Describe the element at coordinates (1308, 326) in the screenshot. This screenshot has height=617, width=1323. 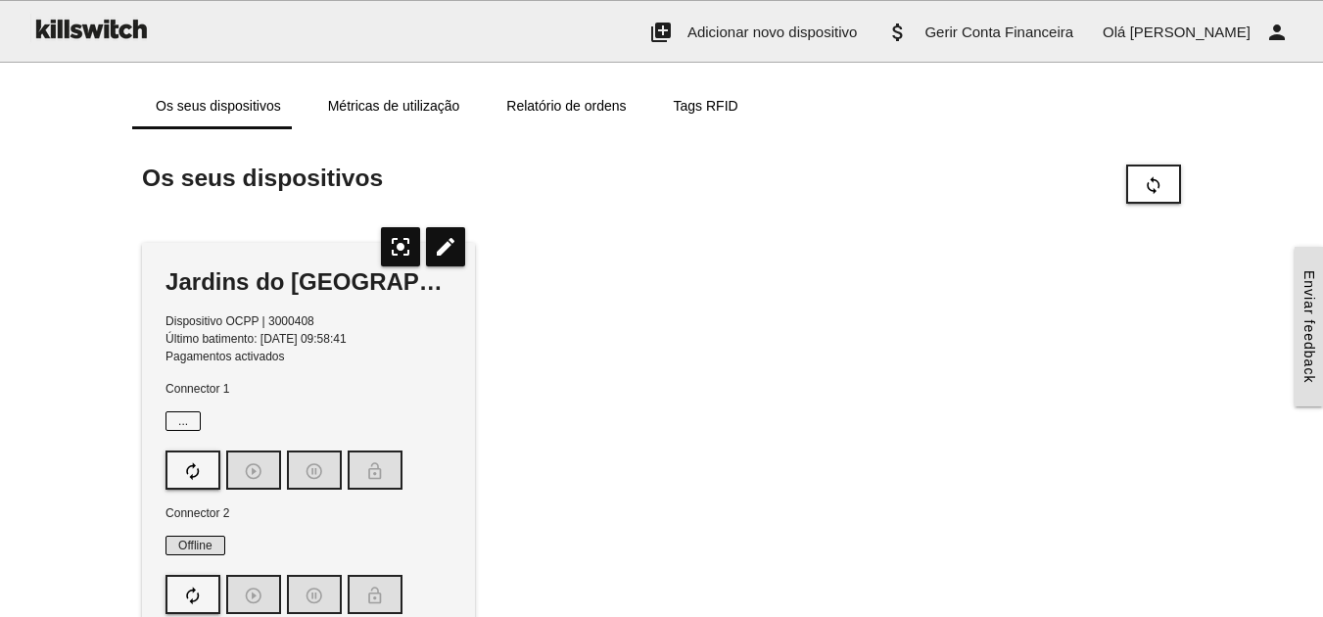
I see `a: Enviar feedback` at that location.